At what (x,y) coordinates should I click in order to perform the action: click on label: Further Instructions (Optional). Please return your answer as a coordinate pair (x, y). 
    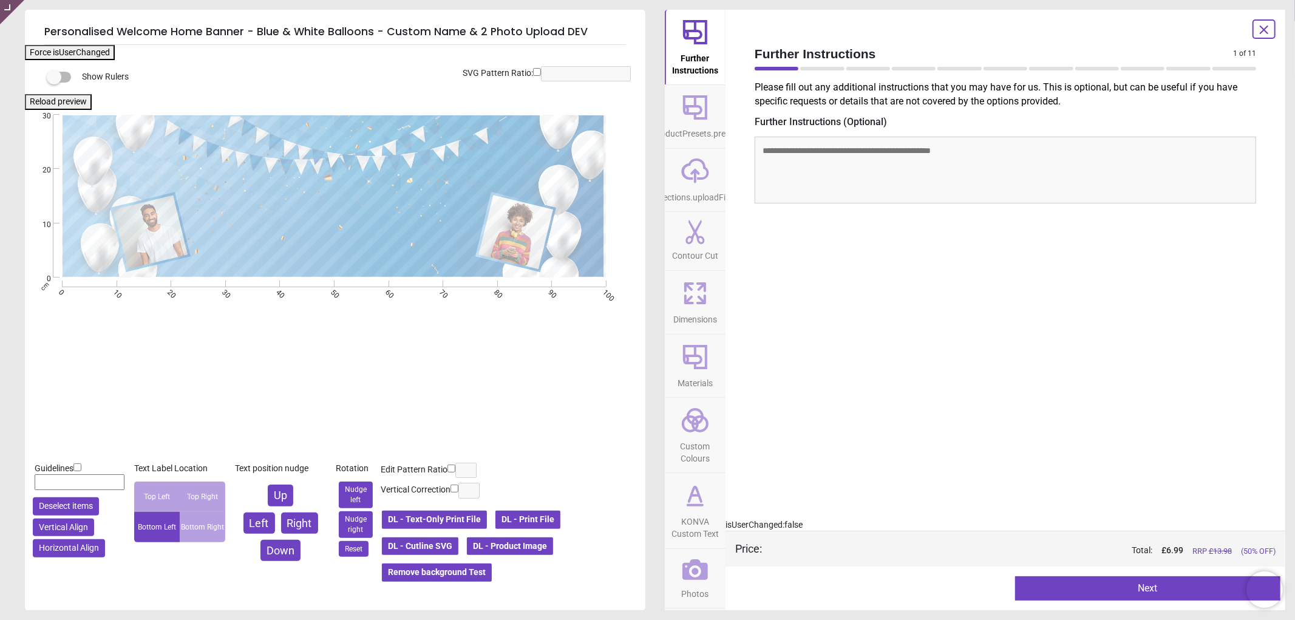
    Looking at the image, I should click on (1005, 122).